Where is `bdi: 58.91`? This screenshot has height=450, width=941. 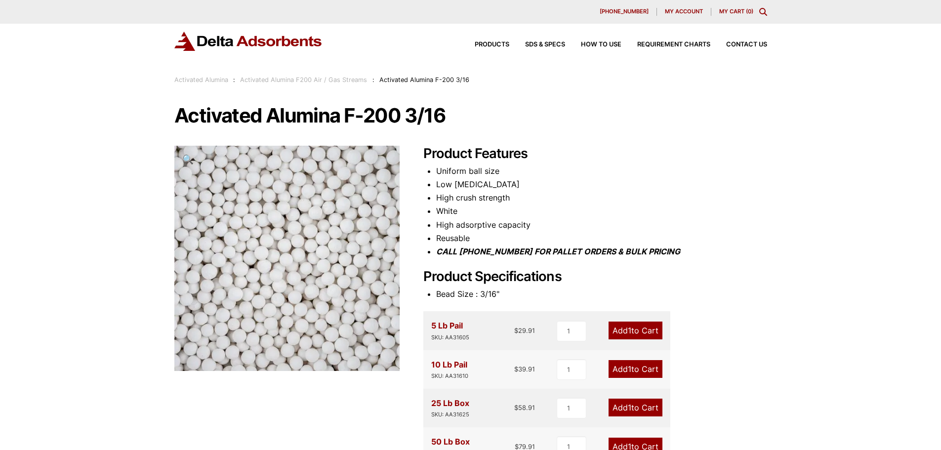 bdi: 58.91 is located at coordinates (525, 408).